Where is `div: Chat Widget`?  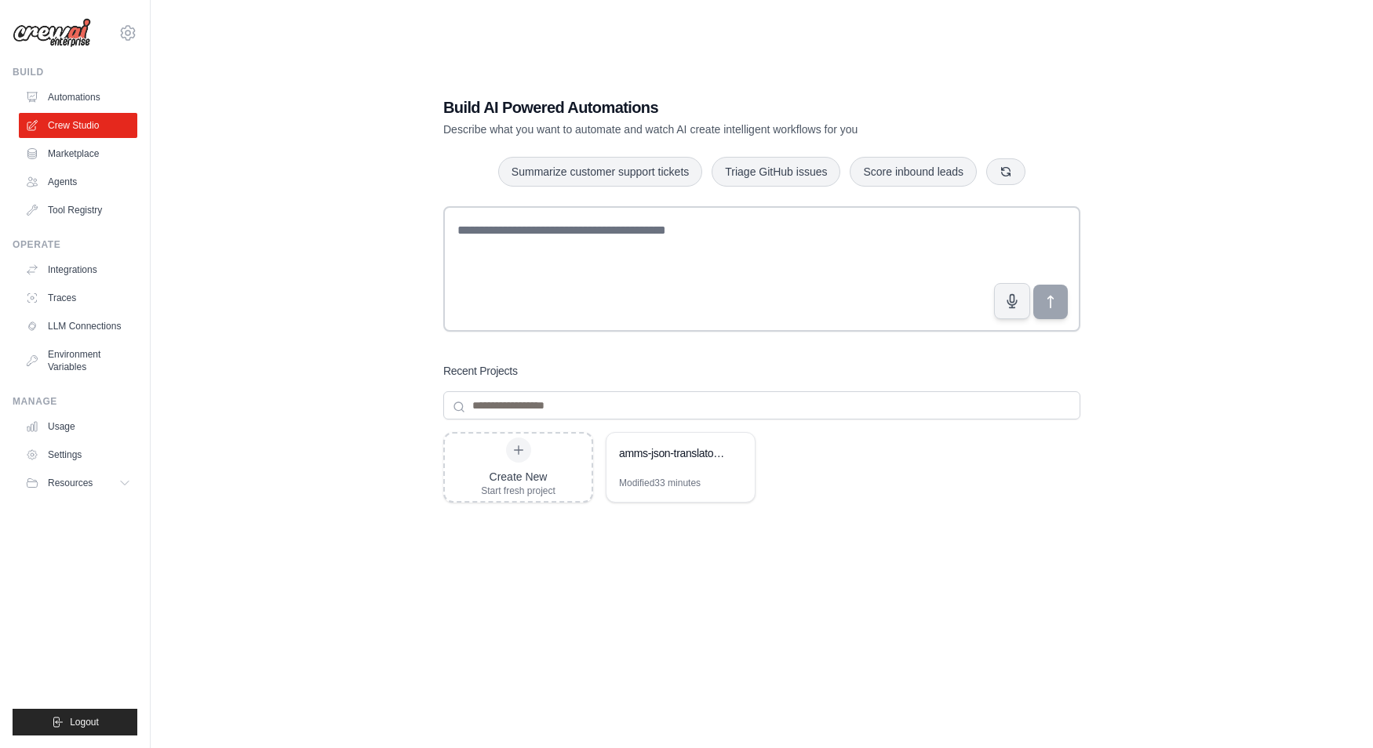
div: Chat Widget is located at coordinates (1334, 711).